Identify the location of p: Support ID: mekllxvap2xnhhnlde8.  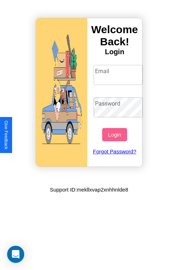
(89, 189).